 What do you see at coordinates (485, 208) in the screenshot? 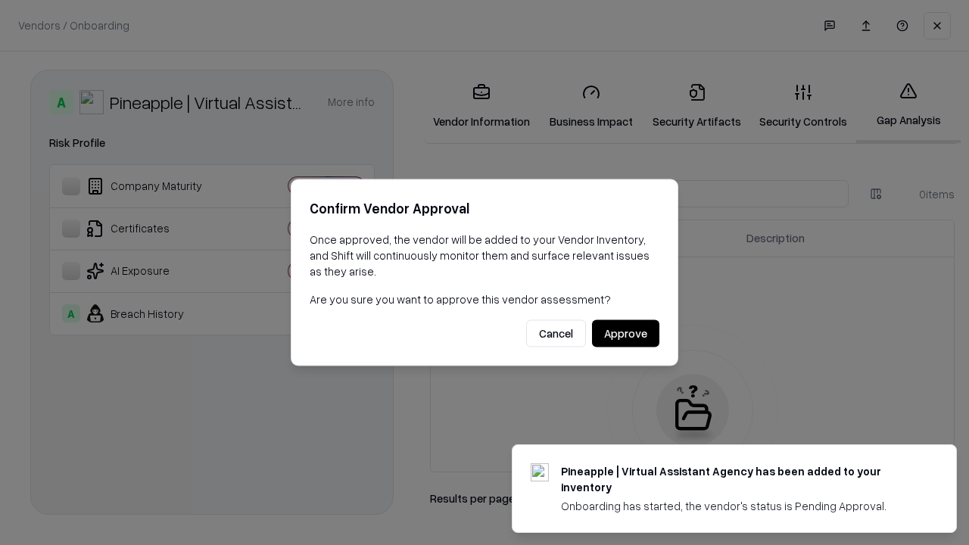
I see `h2: Confirm Vendor Approval` at bounding box center [485, 208].